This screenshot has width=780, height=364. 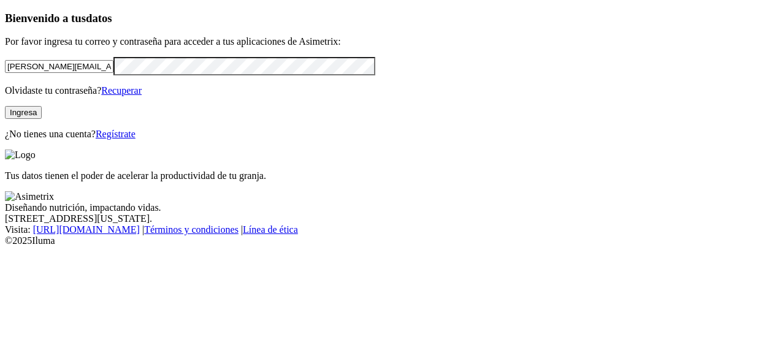 I want to click on img: Logo, so click(x=20, y=155).